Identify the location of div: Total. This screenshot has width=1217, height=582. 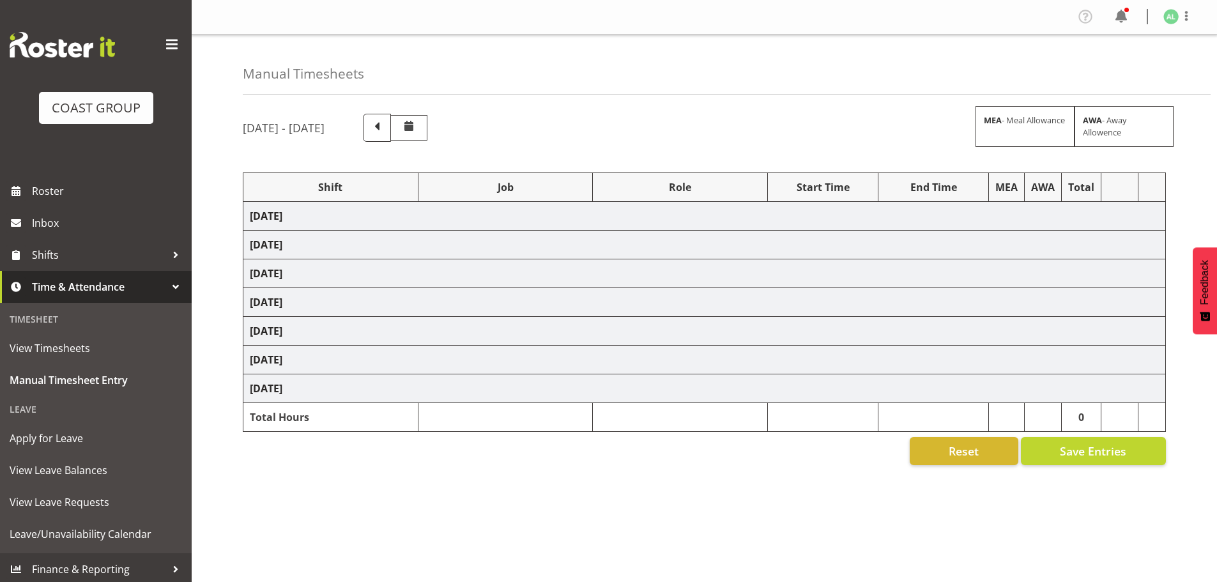
(1081, 187).